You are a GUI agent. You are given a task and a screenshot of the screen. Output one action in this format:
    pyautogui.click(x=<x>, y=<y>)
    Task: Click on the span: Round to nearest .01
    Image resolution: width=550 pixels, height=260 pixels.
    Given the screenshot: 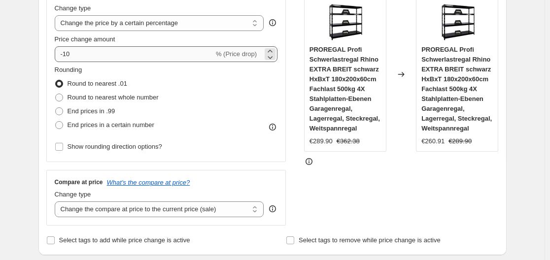 What is the action you would take?
    pyautogui.click(x=97, y=83)
    